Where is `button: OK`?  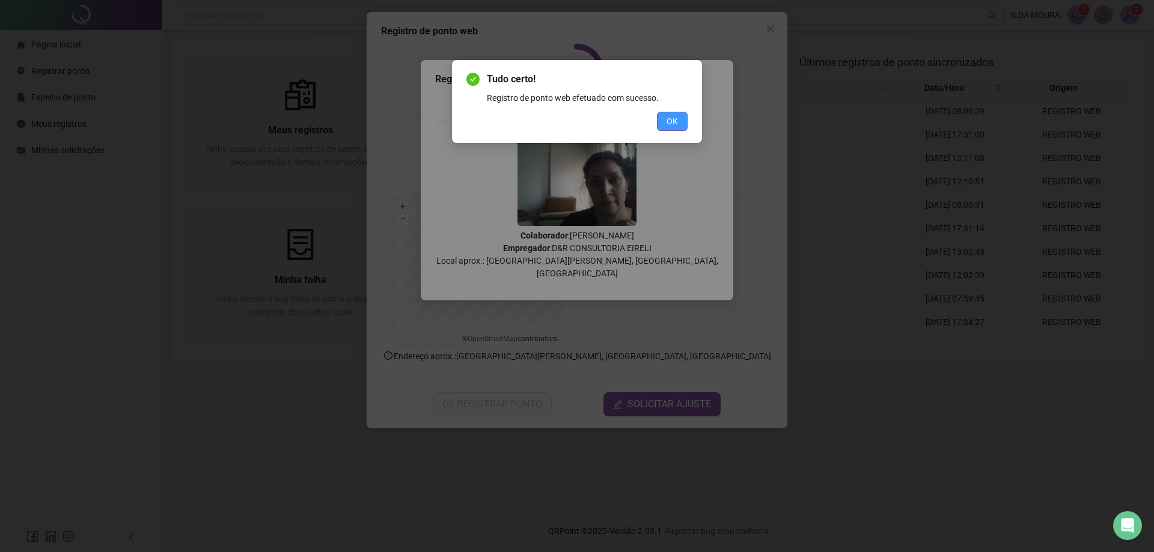 button: OK is located at coordinates (672, 121).